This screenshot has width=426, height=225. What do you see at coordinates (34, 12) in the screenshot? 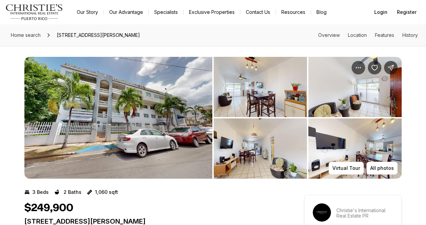
I see `img: logo` at bounding box center [34, 12].